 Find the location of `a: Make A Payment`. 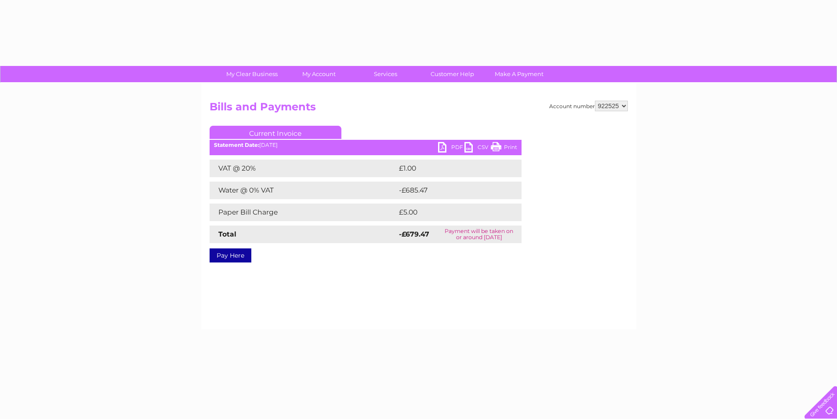

a: Make A Payment is located at coordinates (519, 74).